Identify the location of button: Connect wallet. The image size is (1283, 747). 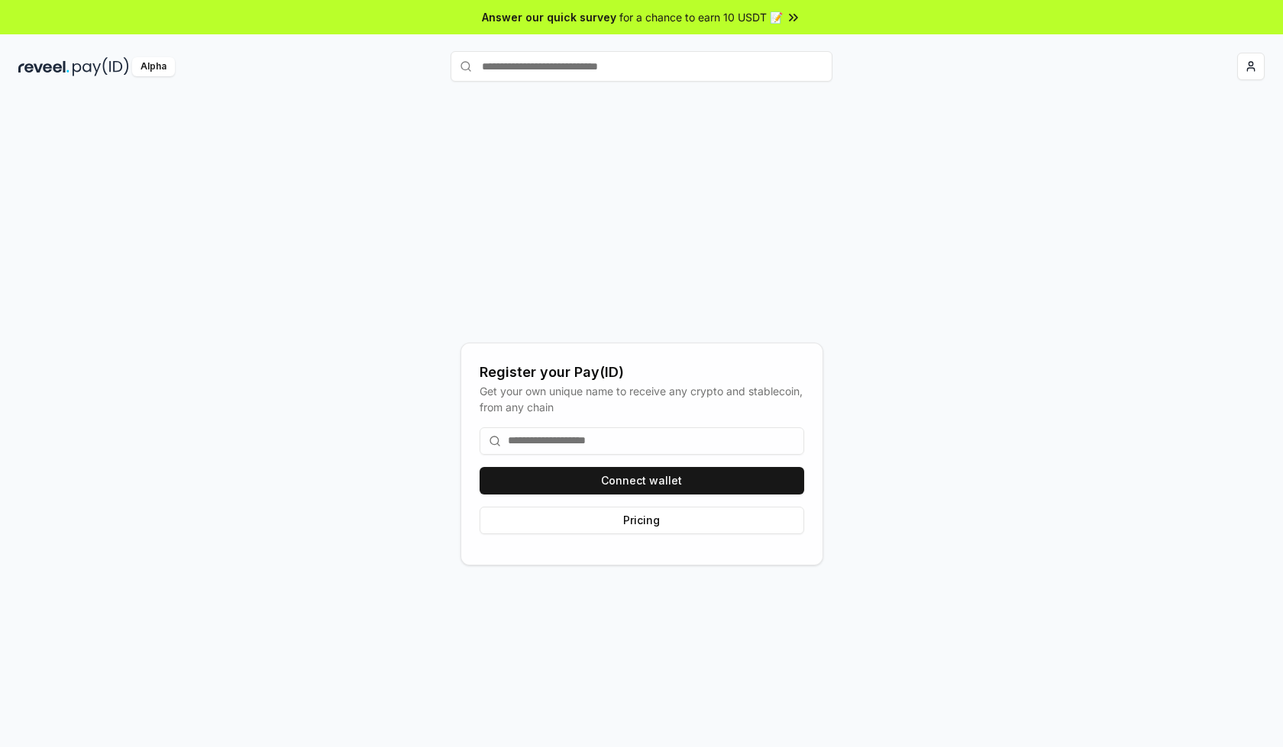
(641, 481).